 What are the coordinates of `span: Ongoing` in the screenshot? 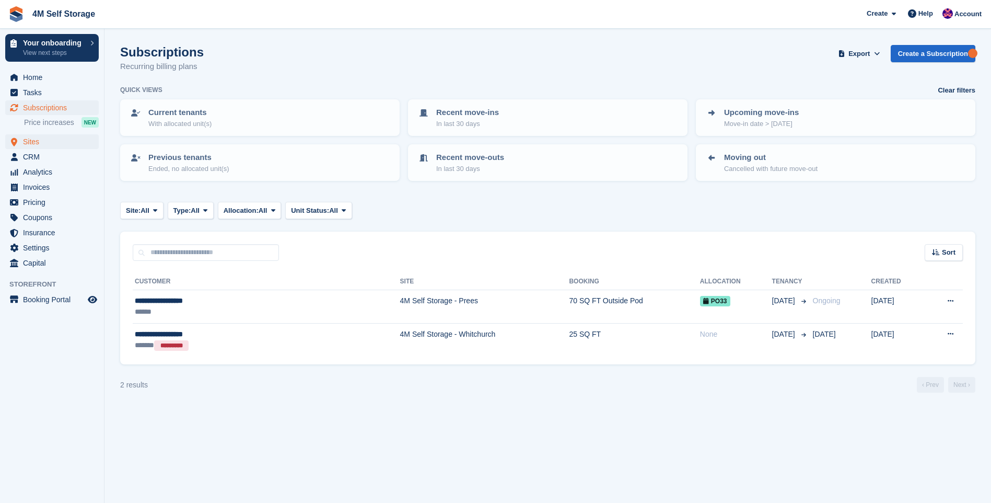 It's located at (826, 300).